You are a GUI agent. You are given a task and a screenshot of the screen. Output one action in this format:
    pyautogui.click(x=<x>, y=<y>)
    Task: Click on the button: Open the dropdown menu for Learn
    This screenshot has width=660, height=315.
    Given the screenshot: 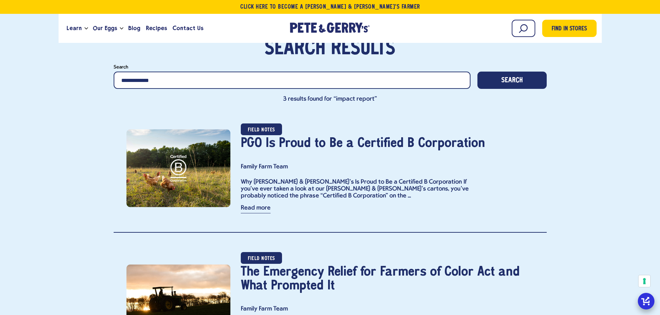 What is the action you would take?
    pyautogui.click(x=86, y=28)
    